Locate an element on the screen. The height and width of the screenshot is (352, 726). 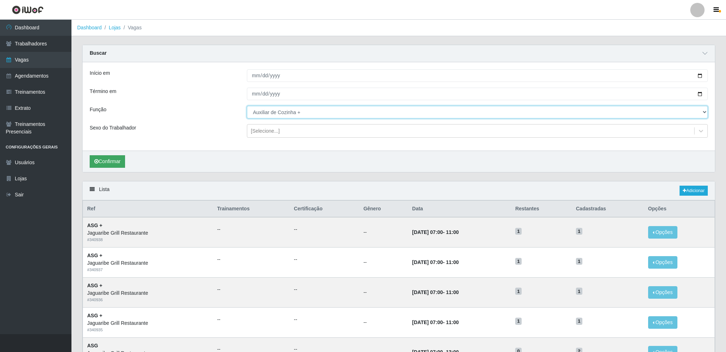
nav: breadcrumb is located at coordinates (399, 28).